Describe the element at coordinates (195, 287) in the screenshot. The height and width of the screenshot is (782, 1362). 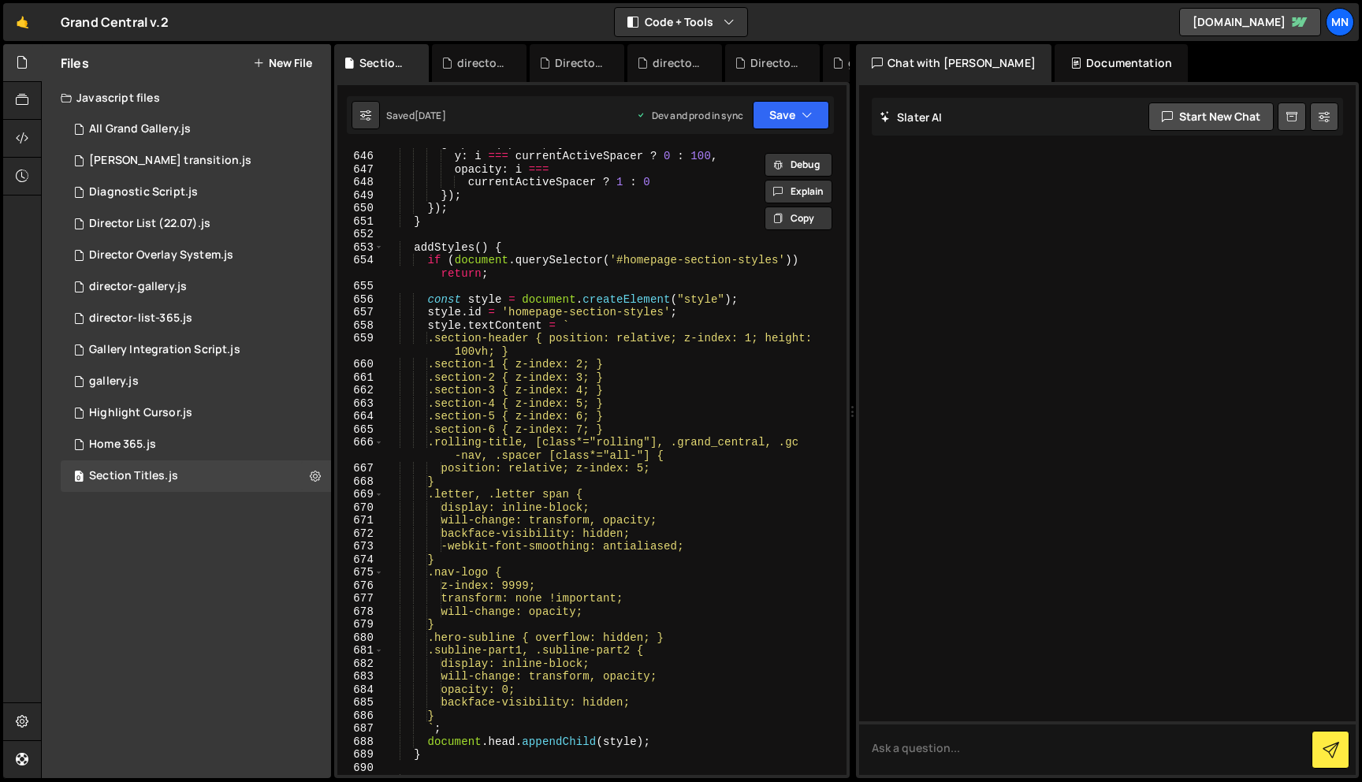
I see `div: 15298/40373.js` at that location.